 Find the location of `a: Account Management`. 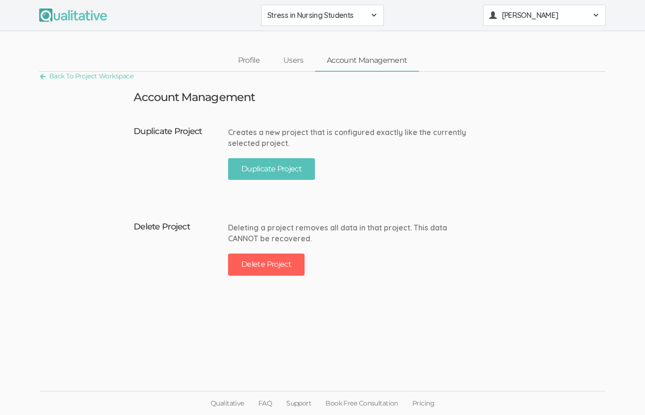

a: Account Management is located at coordinates (367, 60).